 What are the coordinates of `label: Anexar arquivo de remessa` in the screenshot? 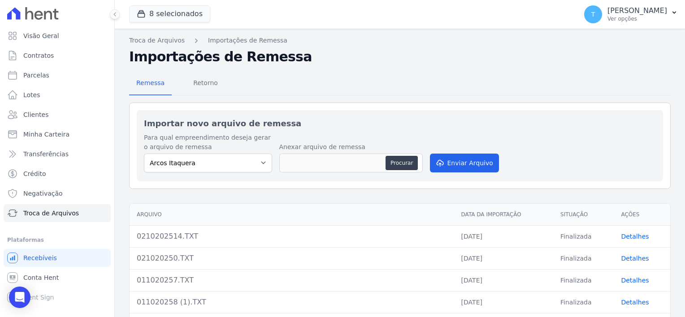 It's located at (351, 147).